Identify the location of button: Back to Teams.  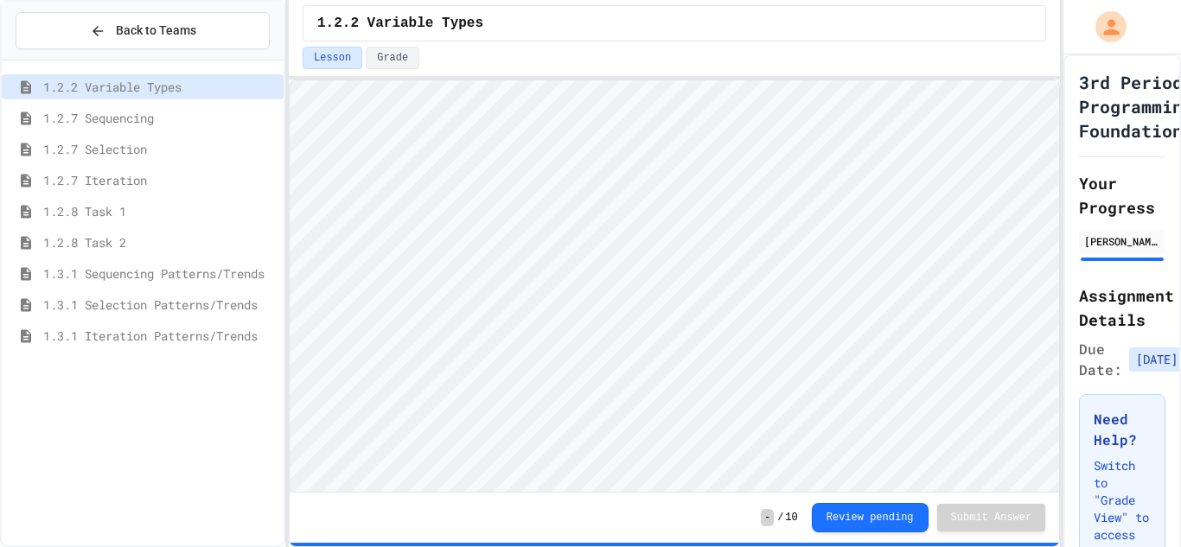
(143, 30).